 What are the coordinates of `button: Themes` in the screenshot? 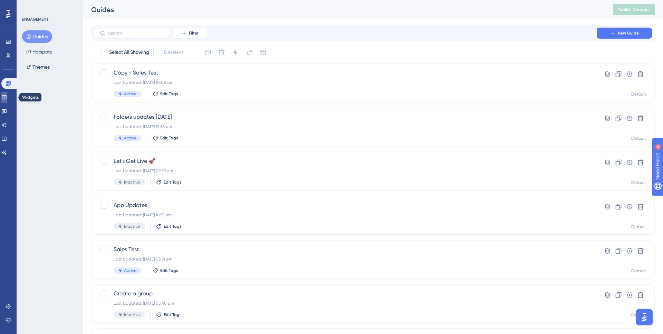 It's located at (38, 67).